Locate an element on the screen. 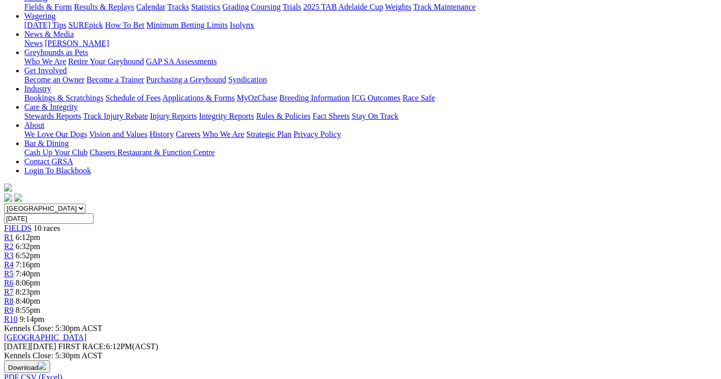 This screenshot has width=721, height=379. a: R4 is located at coordinates (9, 265).